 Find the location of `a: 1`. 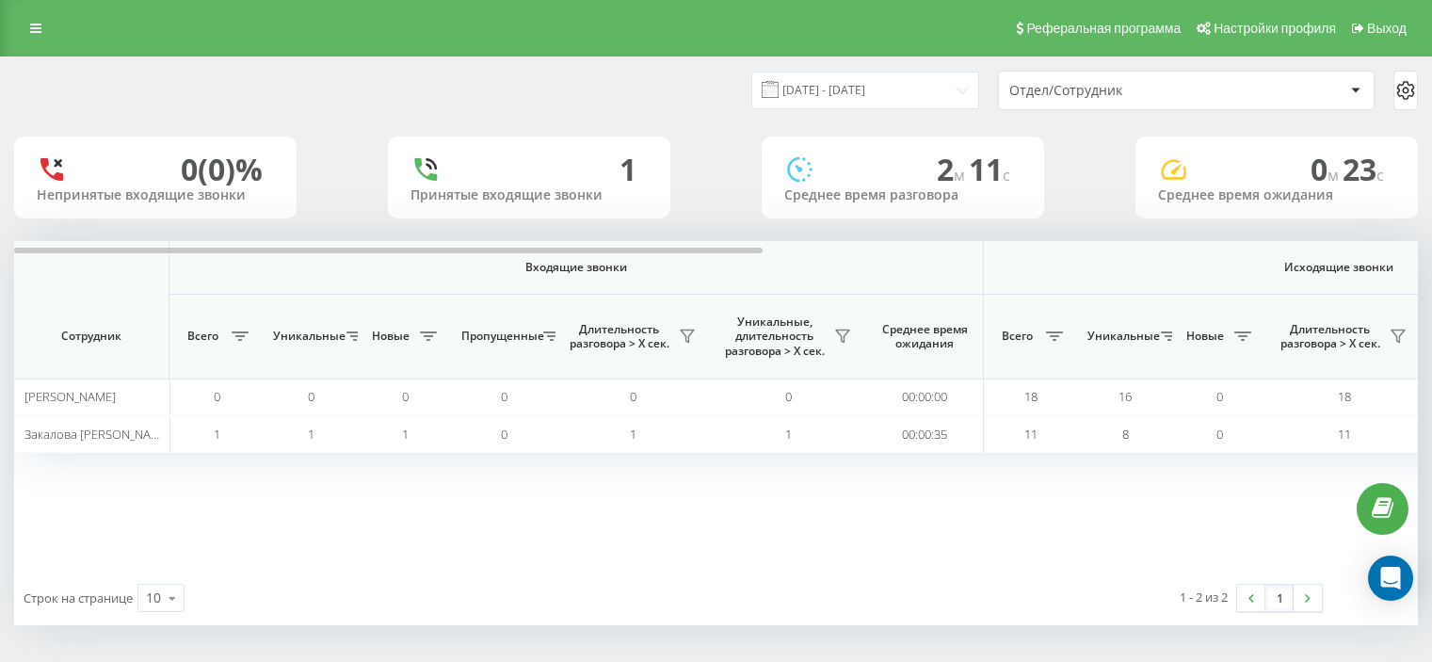

a: 1 is located at coordinates (1280, 598).